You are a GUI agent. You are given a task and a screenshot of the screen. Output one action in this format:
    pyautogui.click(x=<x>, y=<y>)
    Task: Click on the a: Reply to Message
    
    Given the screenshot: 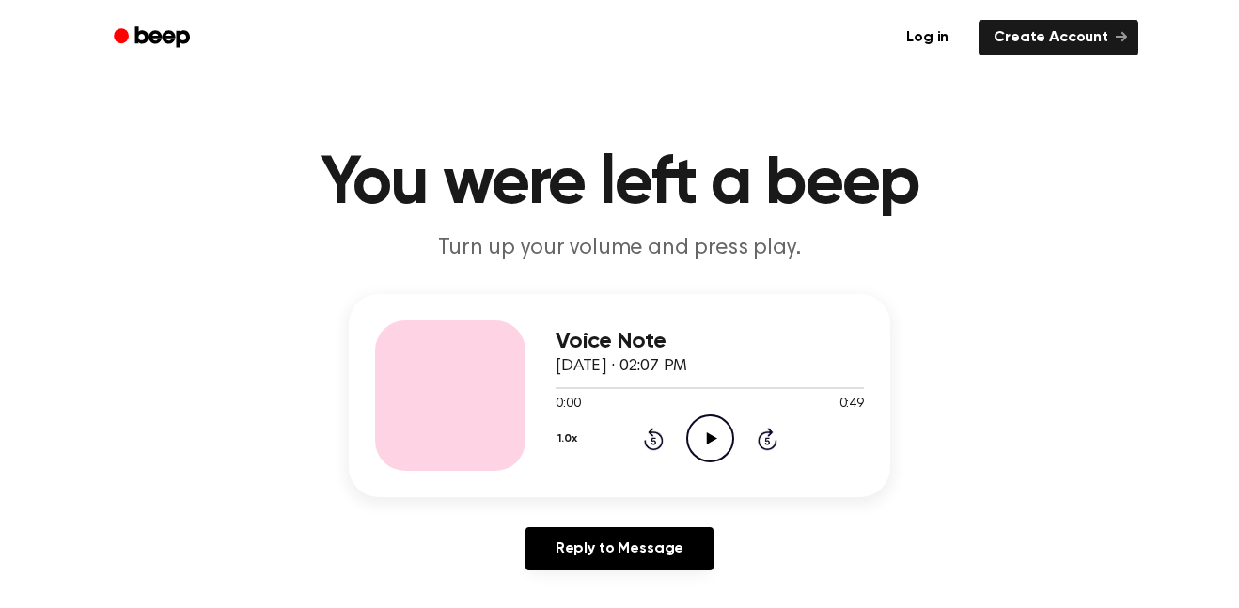 What is the action you would take?
    pyautogui.click(x=619, y=549)
    